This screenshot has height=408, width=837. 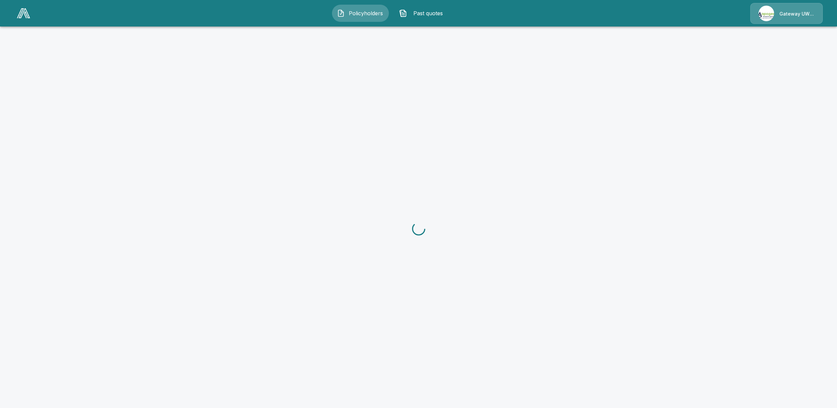 I want to click on span: Policyholders, so click(x=366, y=13).